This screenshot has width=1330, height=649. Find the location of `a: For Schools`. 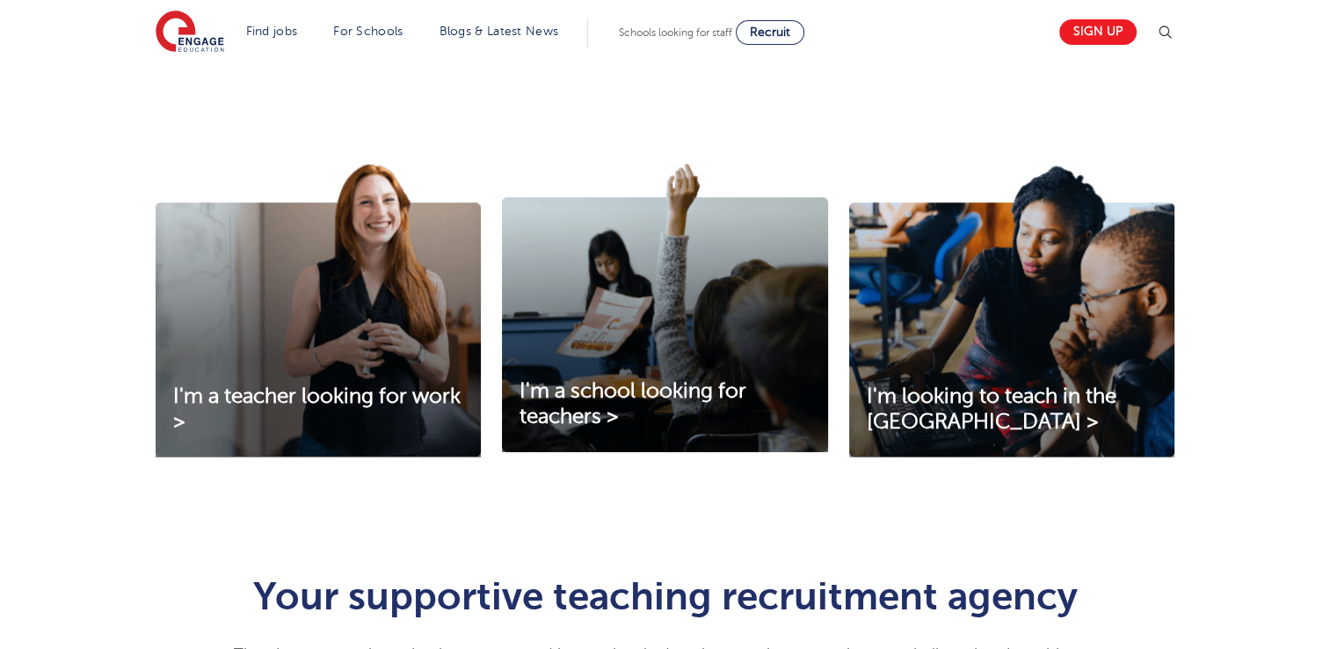

a: For Schools is located at coordinates (368, 31).